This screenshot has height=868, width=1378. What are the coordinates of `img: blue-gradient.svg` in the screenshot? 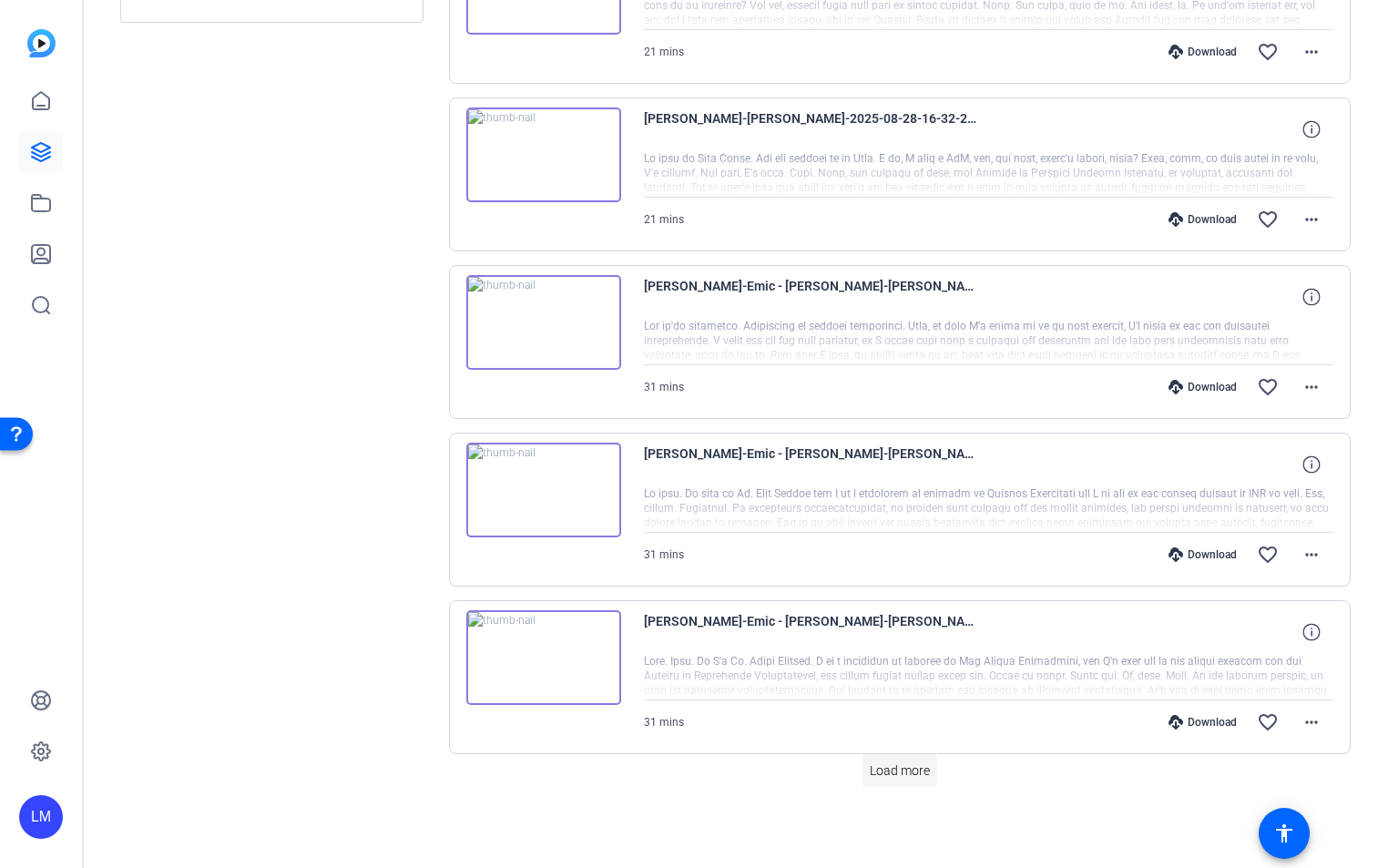 It's located at (41, 43).